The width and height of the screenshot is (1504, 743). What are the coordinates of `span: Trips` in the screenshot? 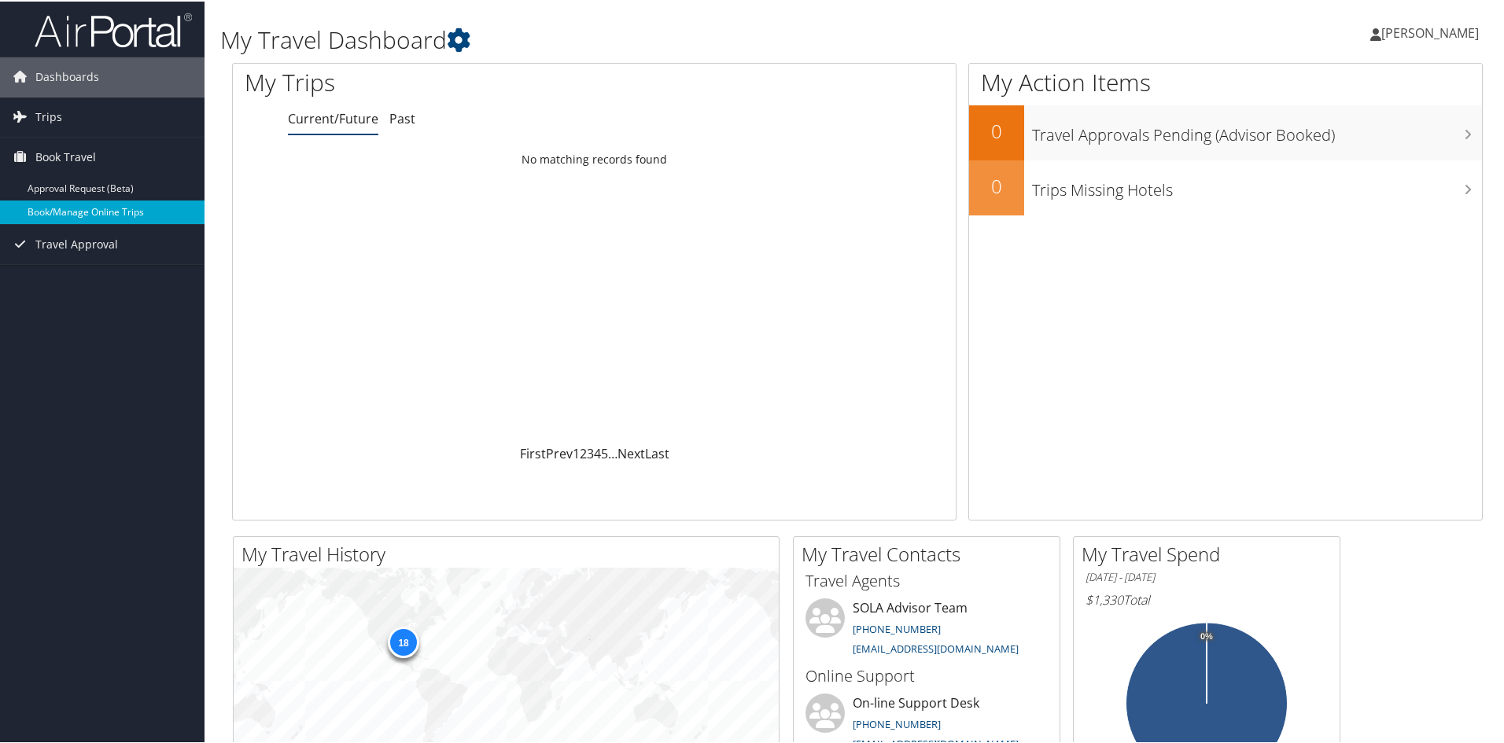 It's located at (49, 116).